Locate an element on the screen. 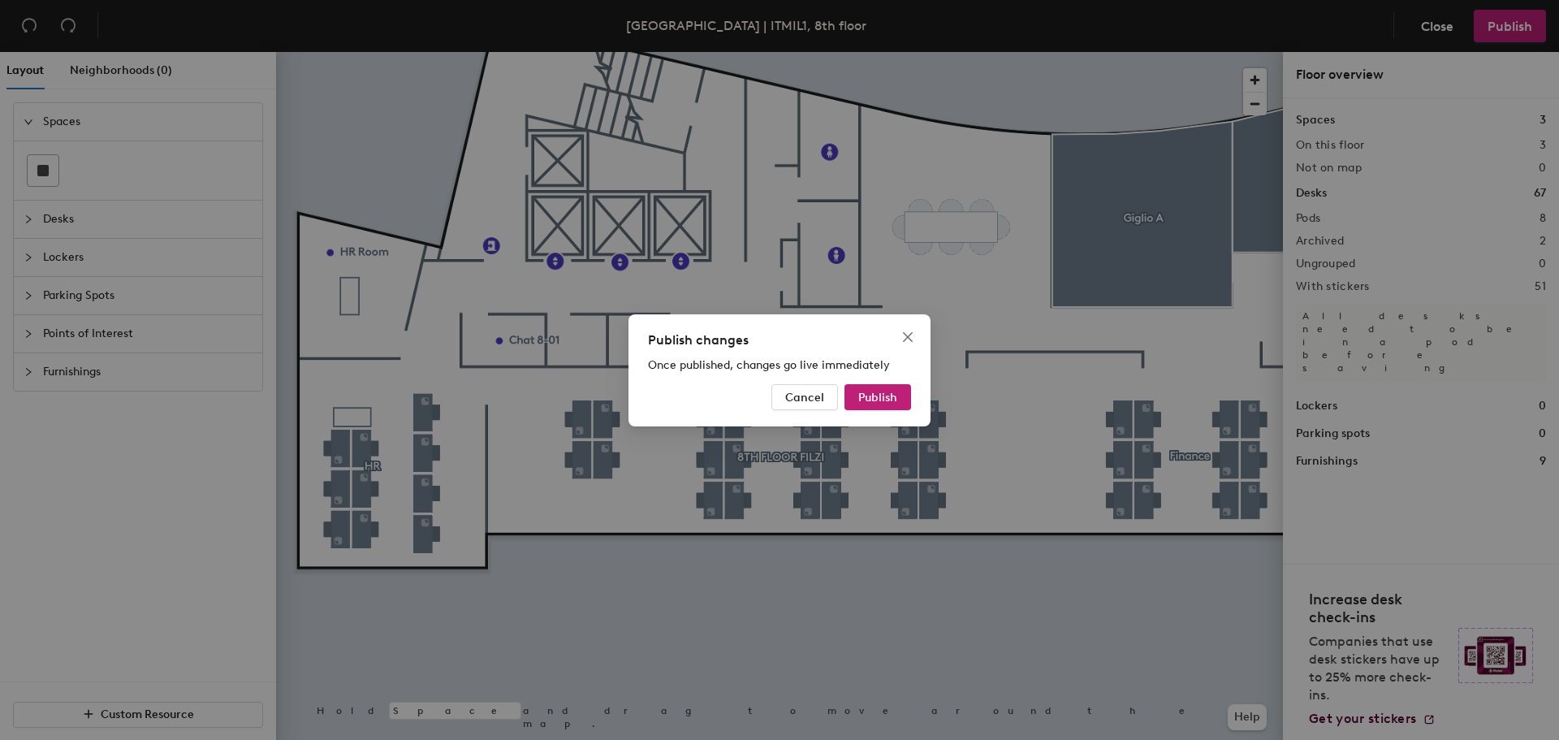 This screenshot has height=740, width=1559. span: Cancel is located at coordinates (805, 396).